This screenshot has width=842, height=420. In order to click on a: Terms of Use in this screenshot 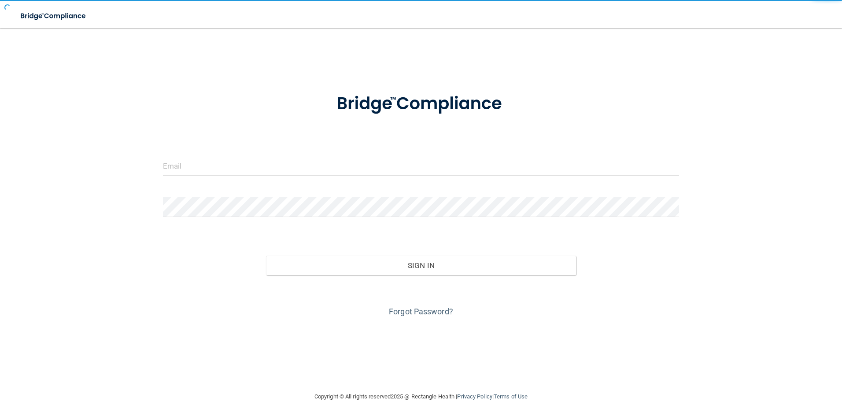, I will do `click(511, 396)`.